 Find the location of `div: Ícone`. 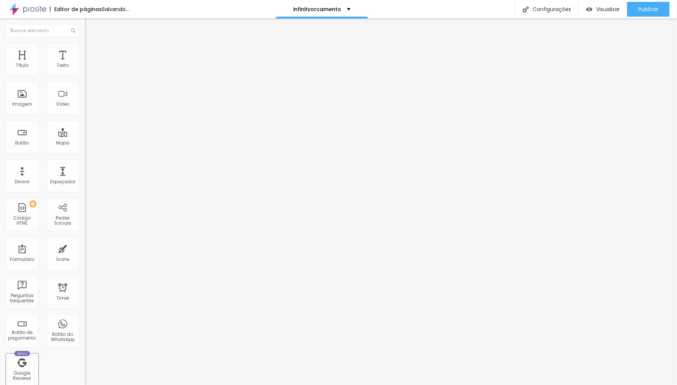

div: Ícone is located at coordinates (63, 259).